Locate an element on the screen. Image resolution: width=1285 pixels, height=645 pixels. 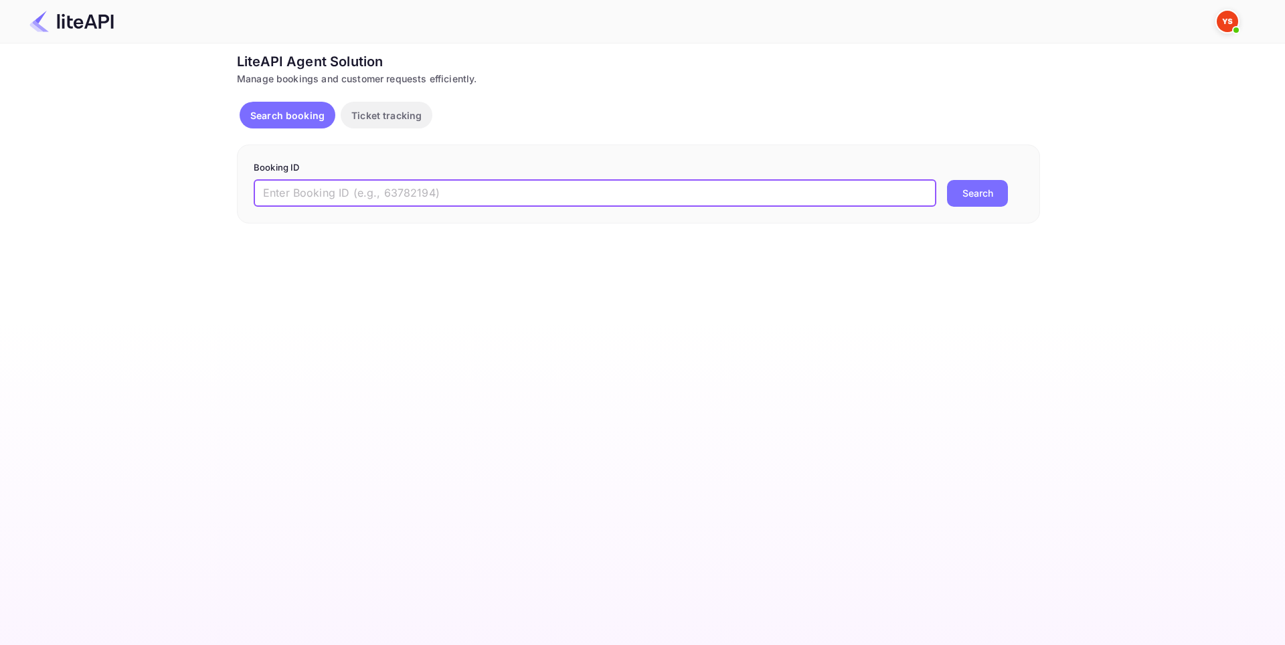
input: Enter Booking ID (e.g., 63782194) is located at coordinates (595, 193).